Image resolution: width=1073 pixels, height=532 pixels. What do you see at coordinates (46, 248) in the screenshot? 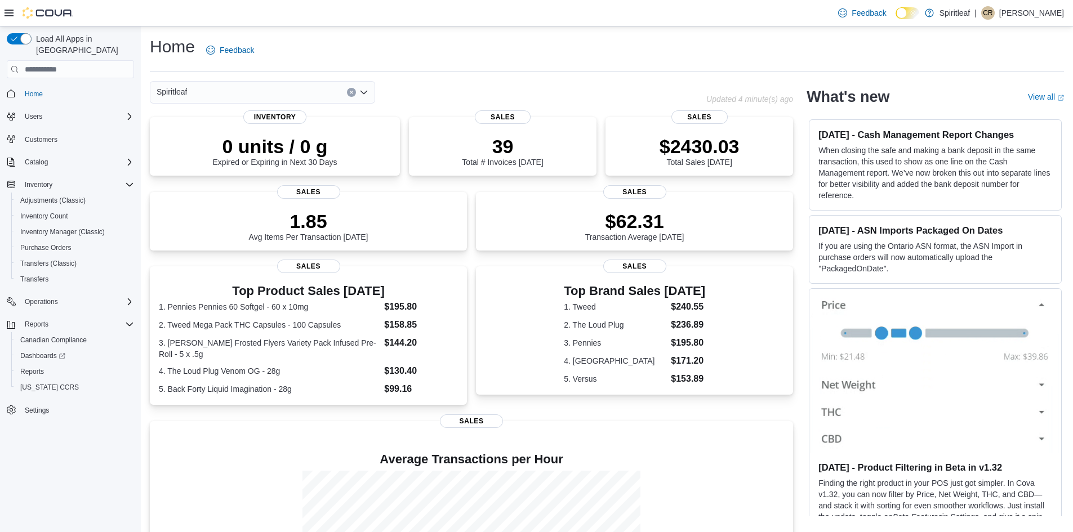
I see `a: Purchase Orders` at bounding box center [46, 248].